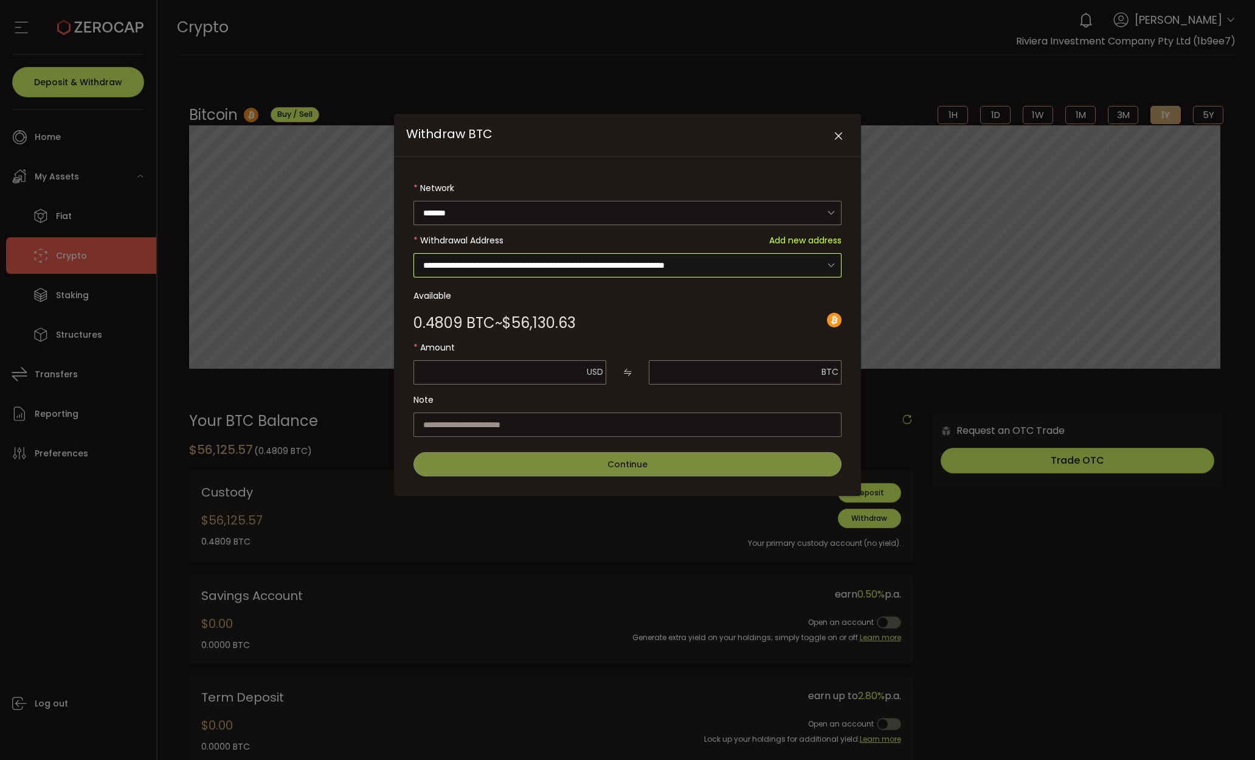  I want to click on button: Continue, so click(628, 464).